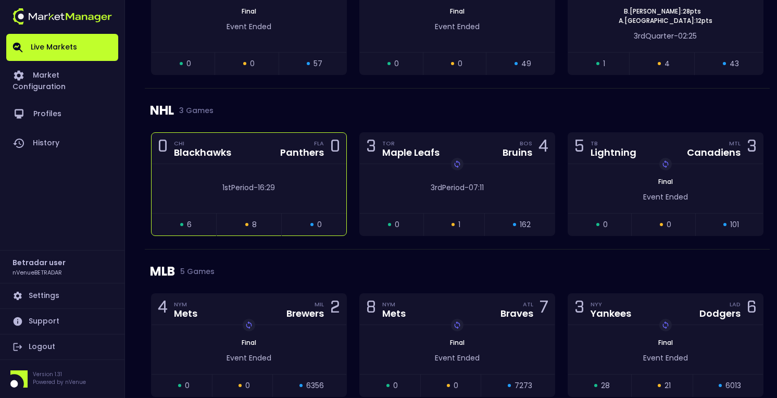 This screenshot has width=777, height=398. I want to click on div: 8, so click(371, 309).